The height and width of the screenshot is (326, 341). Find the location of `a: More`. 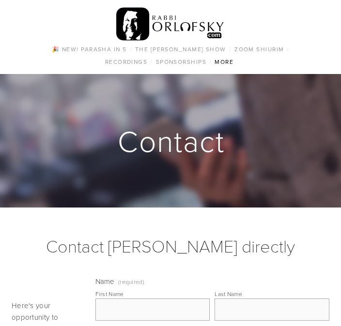

a: More is located at coordinates (224, 62).